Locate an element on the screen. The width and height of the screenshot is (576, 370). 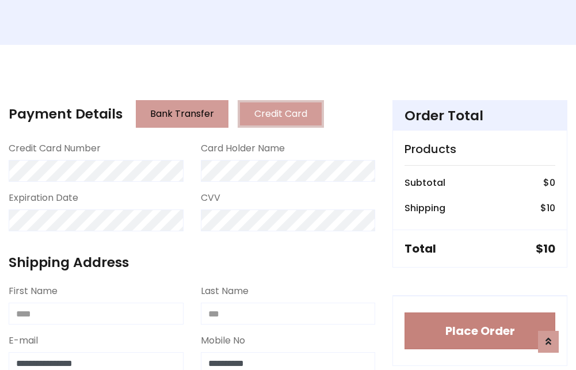
h4: Order Total is located at coordinates (480, 116).